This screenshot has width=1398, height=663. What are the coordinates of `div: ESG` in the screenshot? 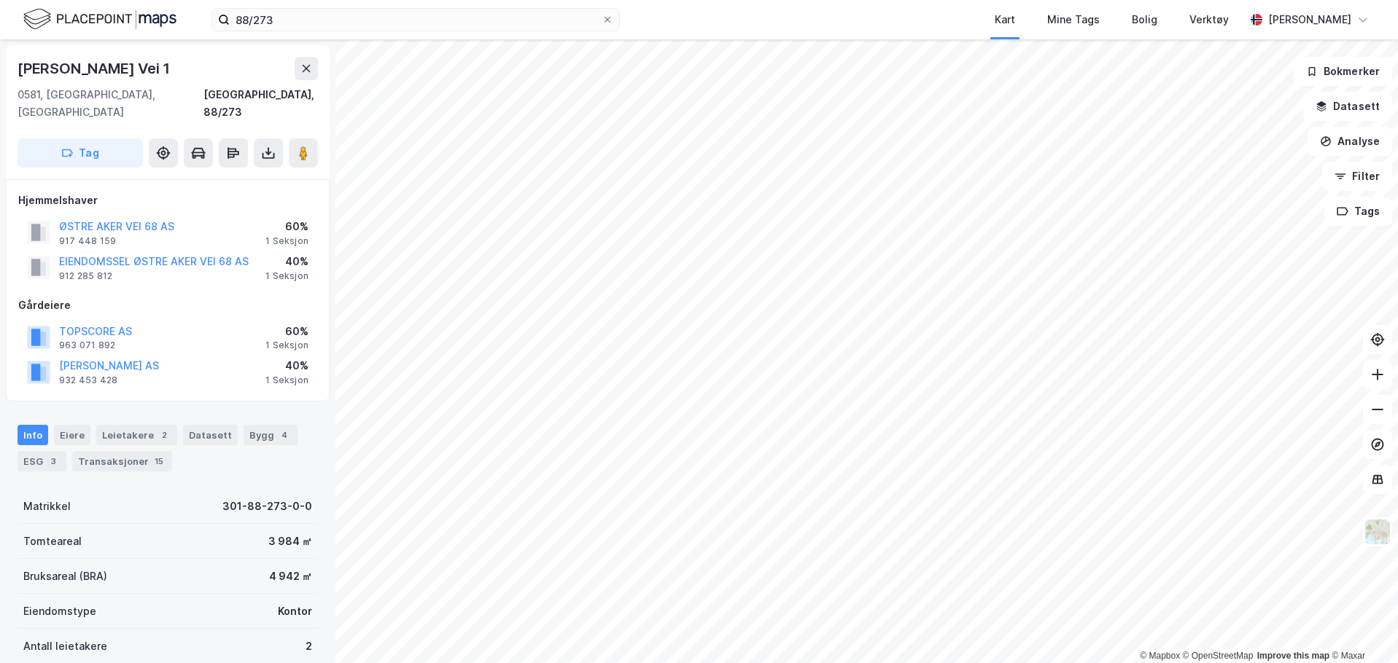 It's located at (42, 461).